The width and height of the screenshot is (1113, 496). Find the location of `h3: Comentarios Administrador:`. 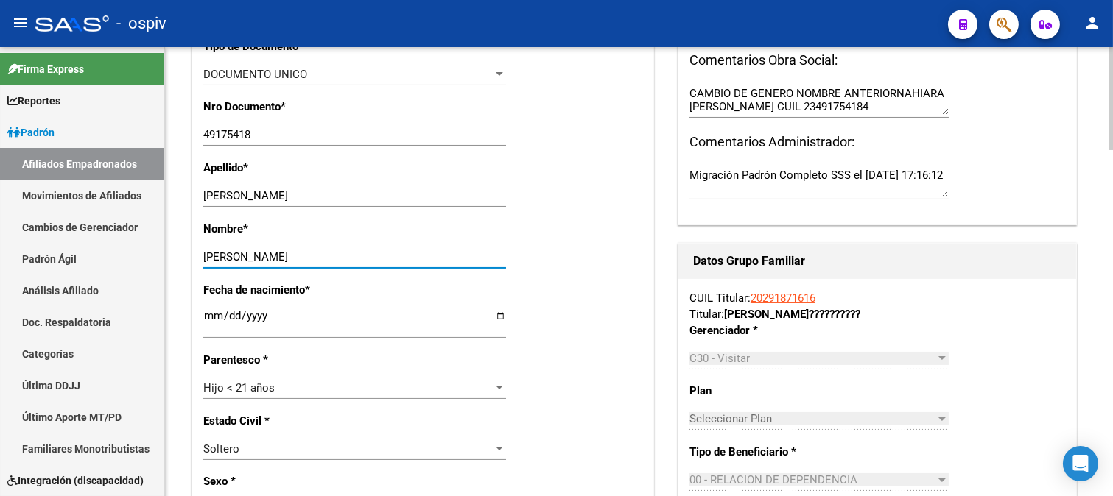

h3: Comentarios Administrador: is located at coordinates (877, 142).